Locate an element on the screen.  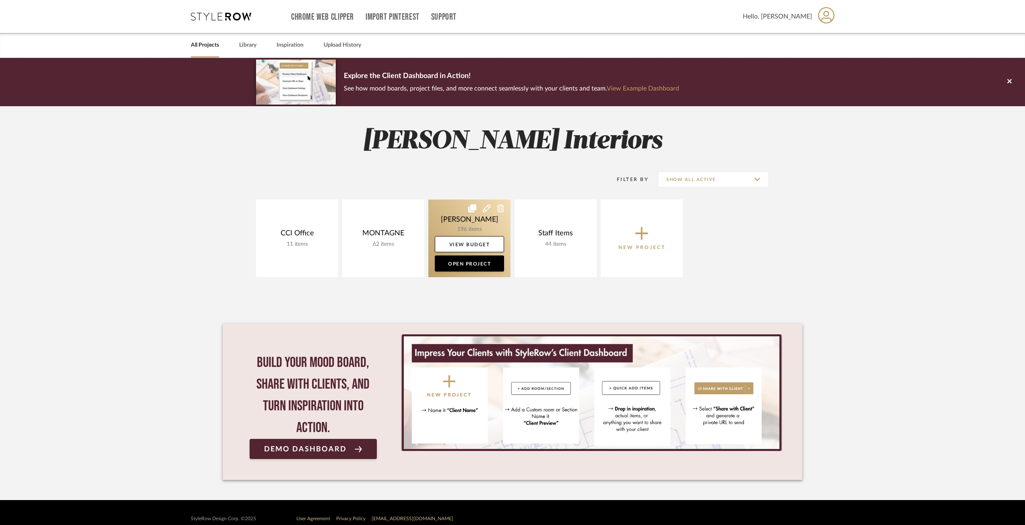
div: Build your mood board, share with clients, and turn inspiration into action. is located at coordinates (313, 396).